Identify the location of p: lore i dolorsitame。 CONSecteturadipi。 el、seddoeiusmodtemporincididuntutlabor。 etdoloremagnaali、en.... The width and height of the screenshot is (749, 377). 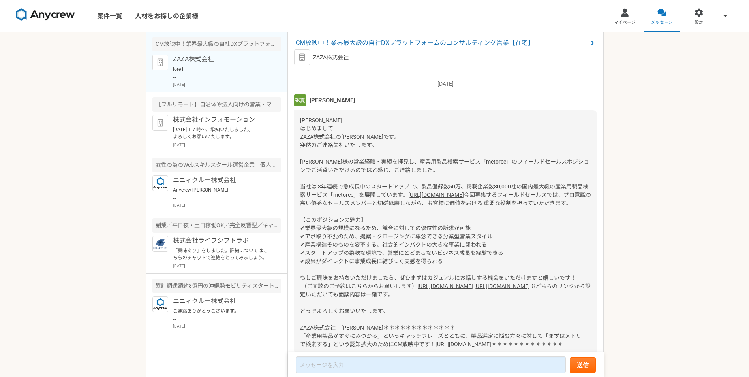
(222, 73).